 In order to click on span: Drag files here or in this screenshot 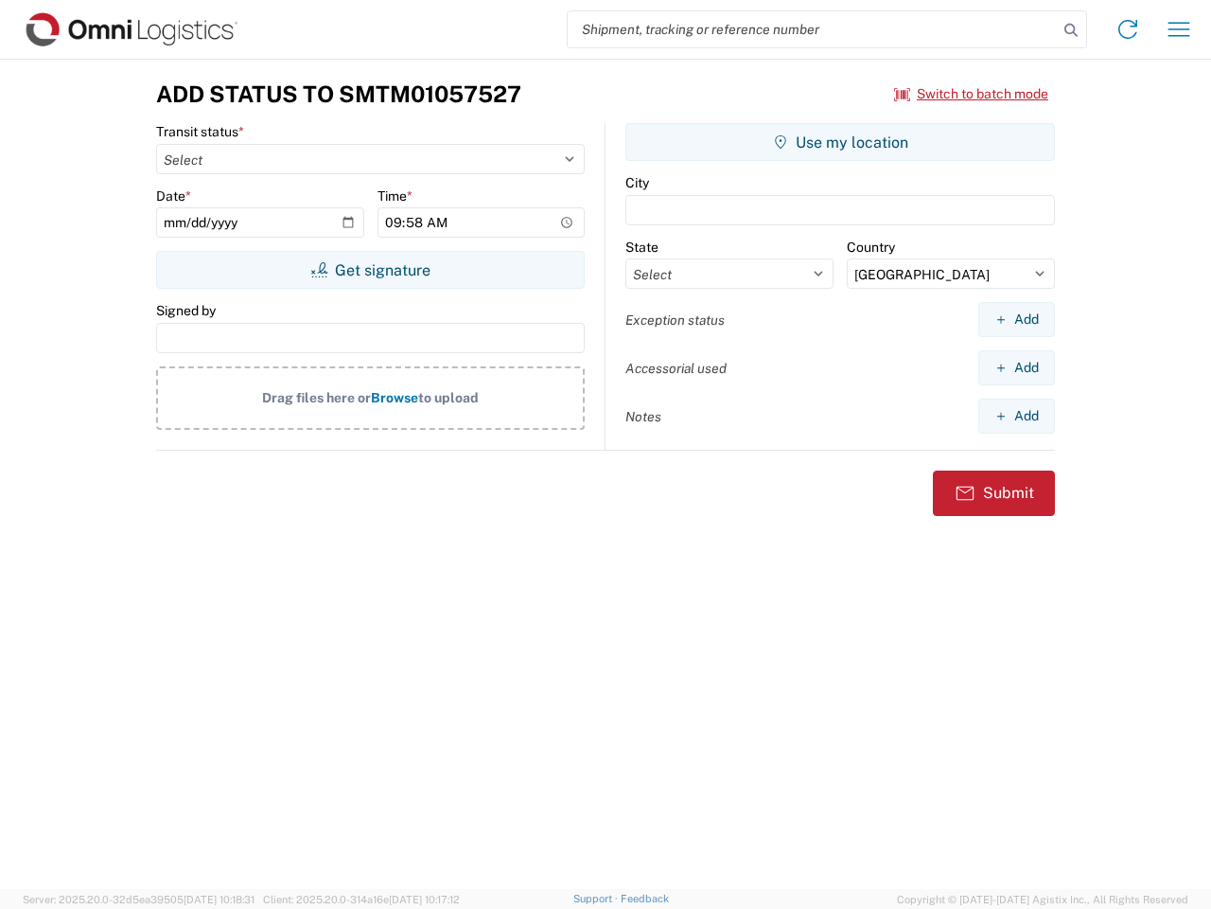, I will do `click(316, 397)`.